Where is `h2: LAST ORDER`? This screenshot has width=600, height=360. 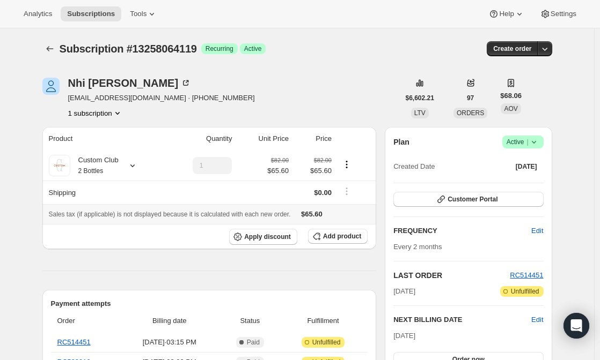 h2: LAST ORDER is located at coordinates (451, 276).